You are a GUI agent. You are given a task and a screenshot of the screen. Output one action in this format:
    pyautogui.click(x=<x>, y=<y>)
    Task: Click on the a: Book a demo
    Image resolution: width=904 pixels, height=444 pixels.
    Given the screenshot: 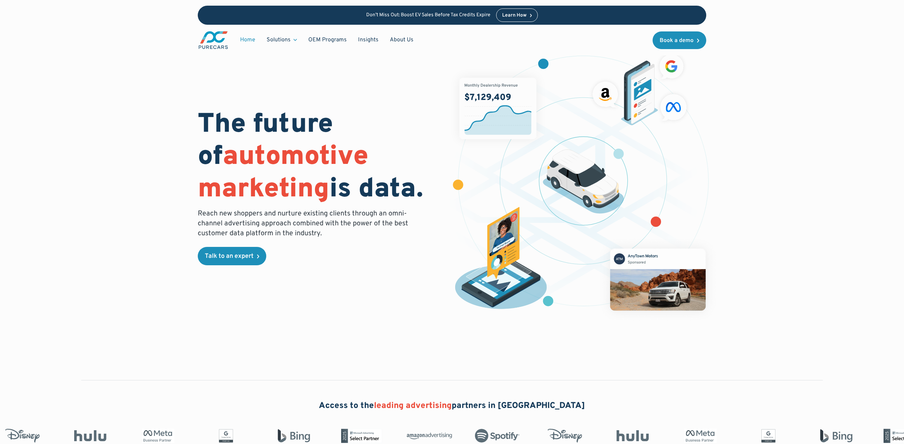 What is the action you would take?
    pyautogui.click(x=679, y=40)
    